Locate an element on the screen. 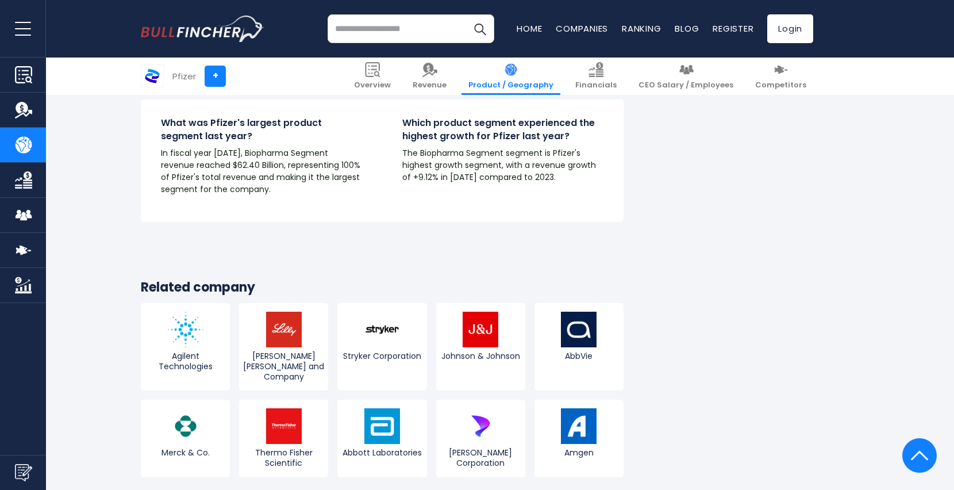 The image size is (954, 490). a: Revenue is located at coordinates (429, 76).